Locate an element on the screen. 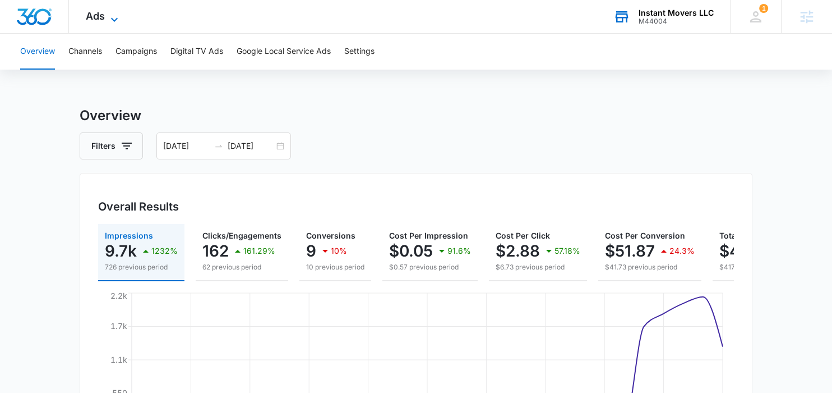 The width and height of the screenshot is (832, 393). button: Google Local Service Ads is located at coordinates (284, 52).